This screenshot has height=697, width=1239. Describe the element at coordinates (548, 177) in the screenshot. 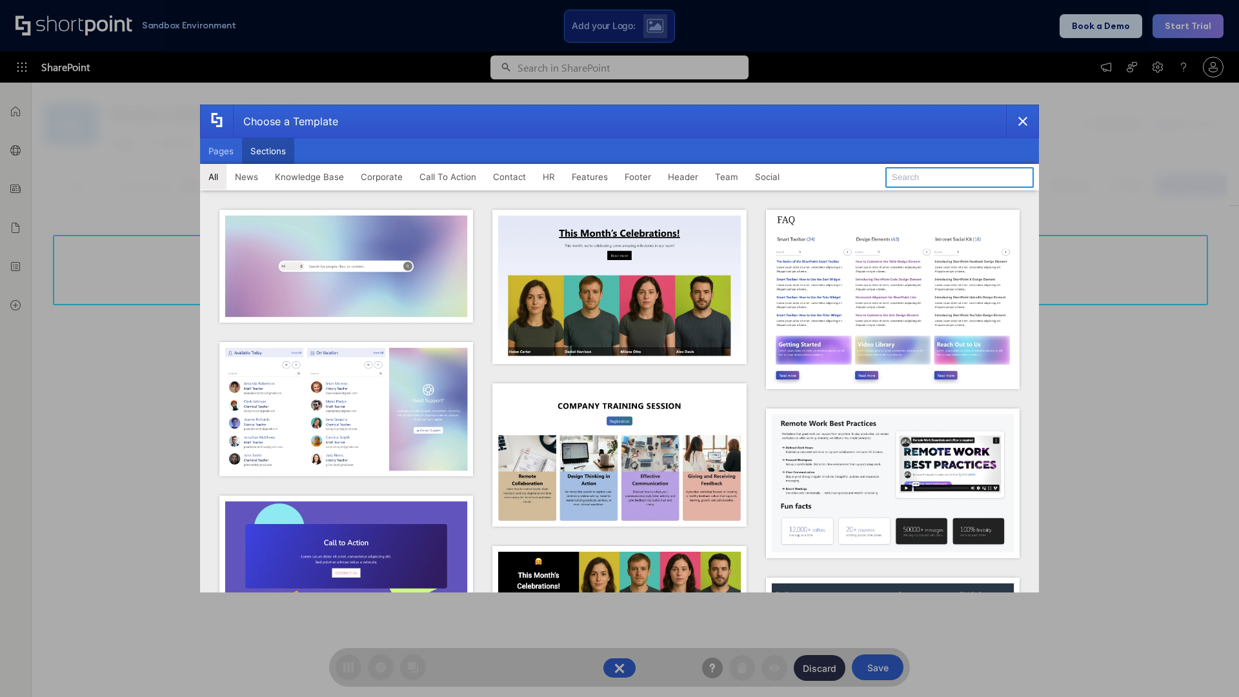

I see `button: HR` at that location.